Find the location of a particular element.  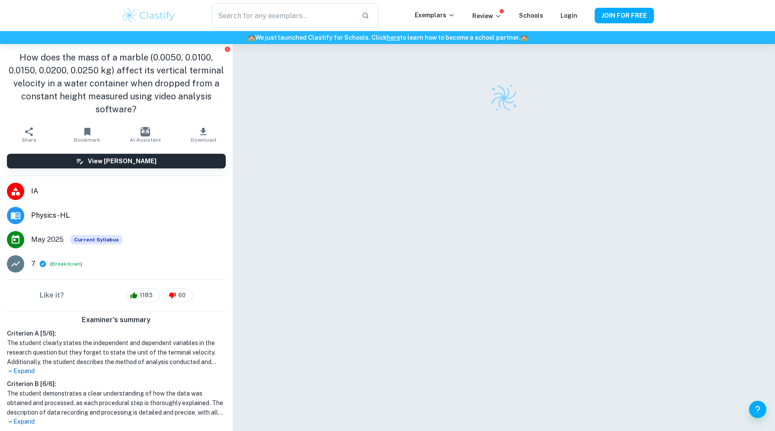

h6: We just launched Clastify for Schools. Click to learn how to become a school partner. is located at coordinates (387, 38).